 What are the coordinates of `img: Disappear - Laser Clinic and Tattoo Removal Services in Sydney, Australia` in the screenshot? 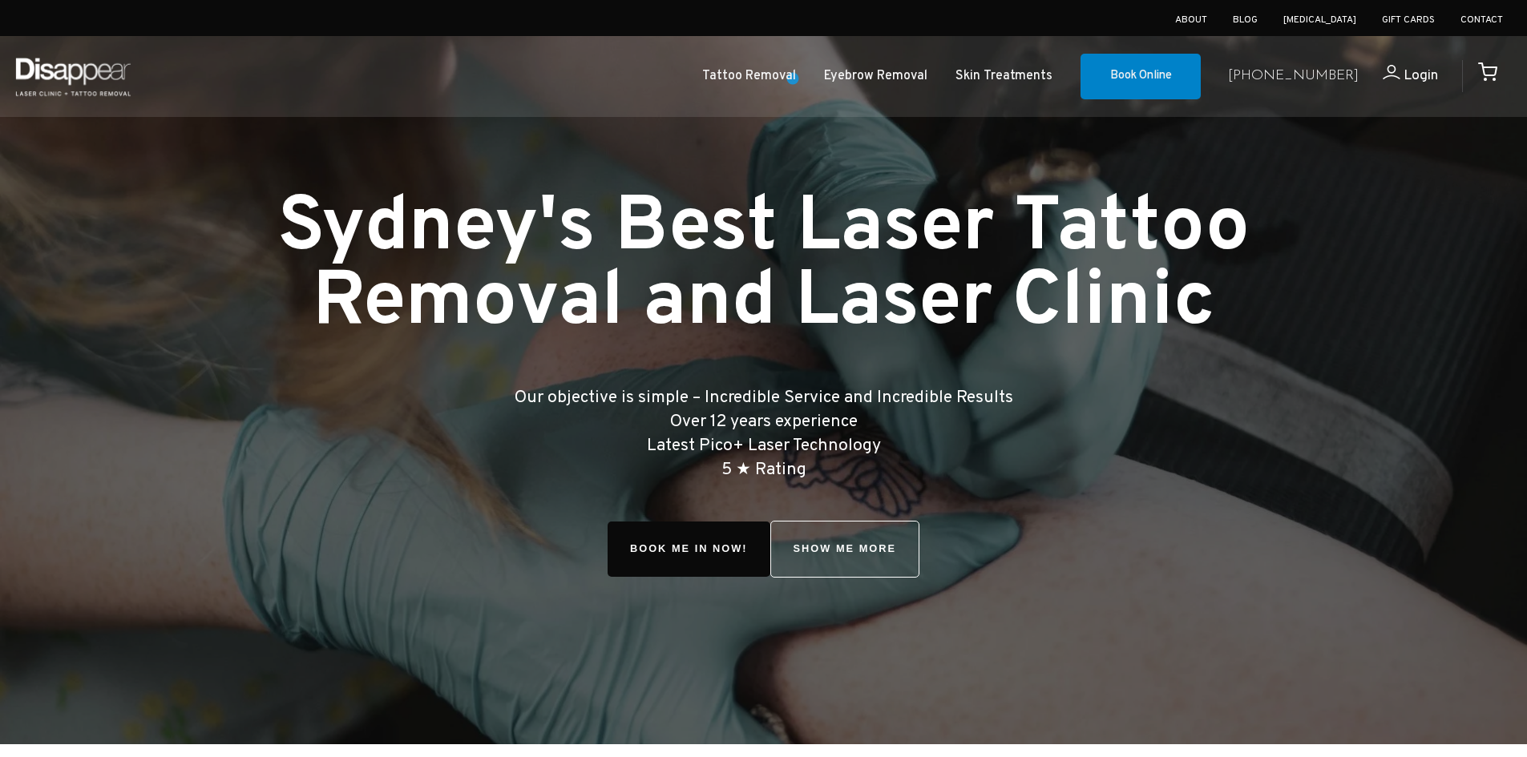 It's located at (73, 76).